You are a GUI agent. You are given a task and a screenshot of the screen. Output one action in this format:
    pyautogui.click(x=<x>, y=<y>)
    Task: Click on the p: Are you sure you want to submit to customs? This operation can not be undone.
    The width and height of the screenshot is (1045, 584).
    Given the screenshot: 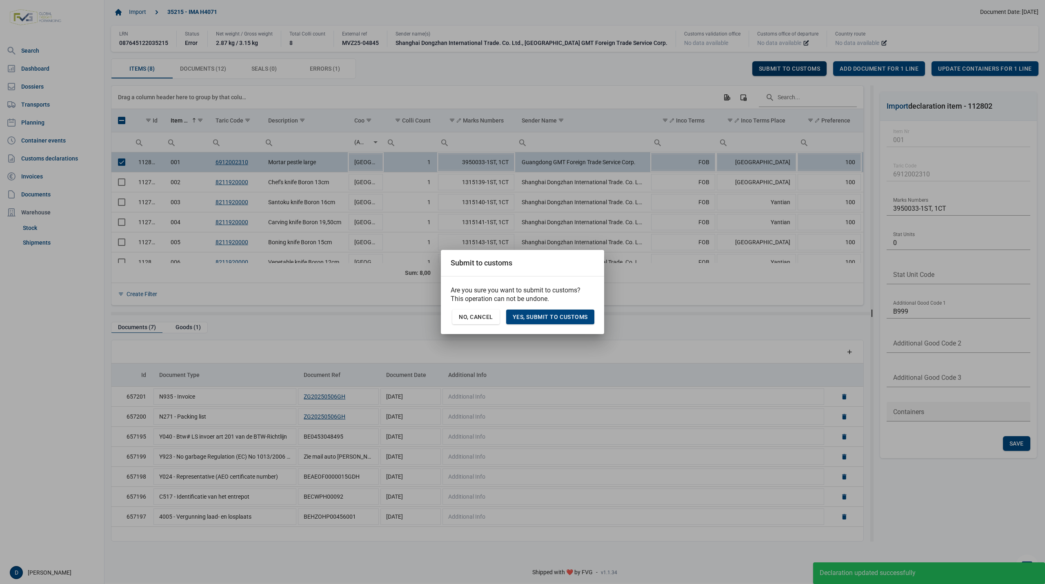 What is the action you would take?
    pyautogui.click(x=522, y=294)
    